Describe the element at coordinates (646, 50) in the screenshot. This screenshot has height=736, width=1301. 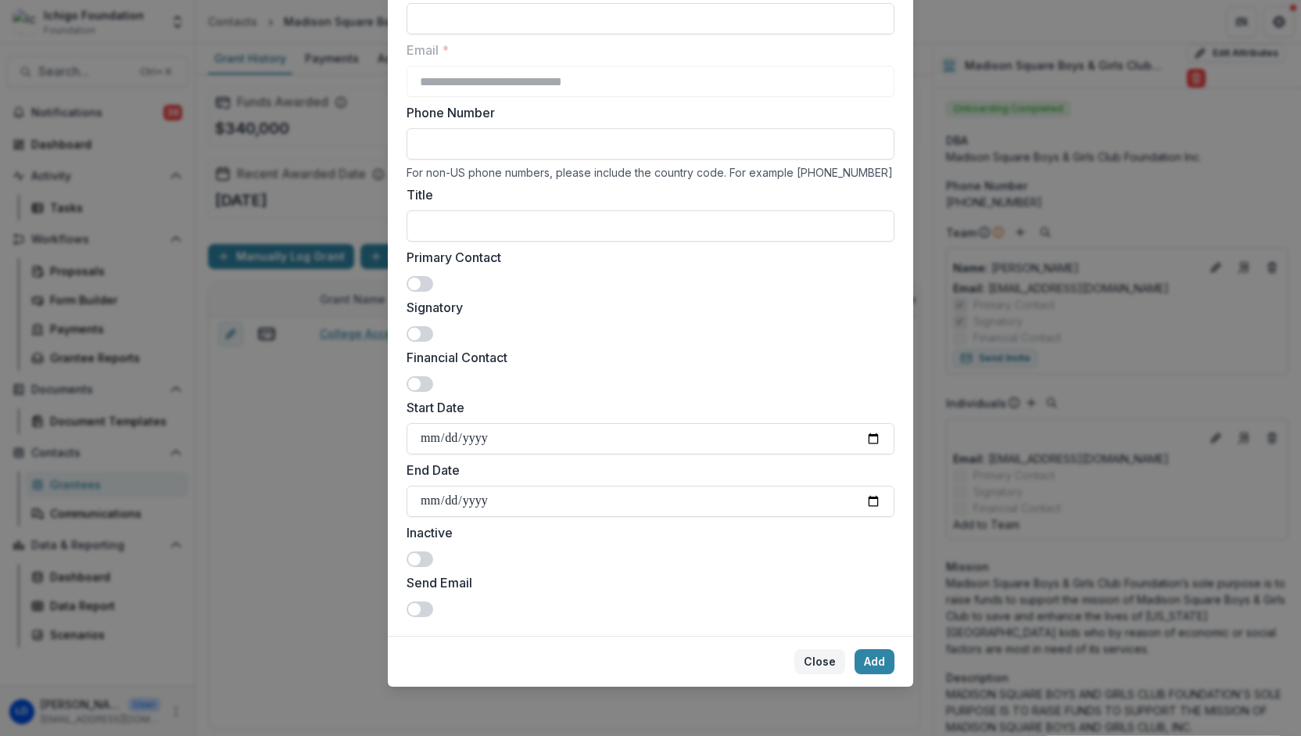
I see `label: Email` at that location.